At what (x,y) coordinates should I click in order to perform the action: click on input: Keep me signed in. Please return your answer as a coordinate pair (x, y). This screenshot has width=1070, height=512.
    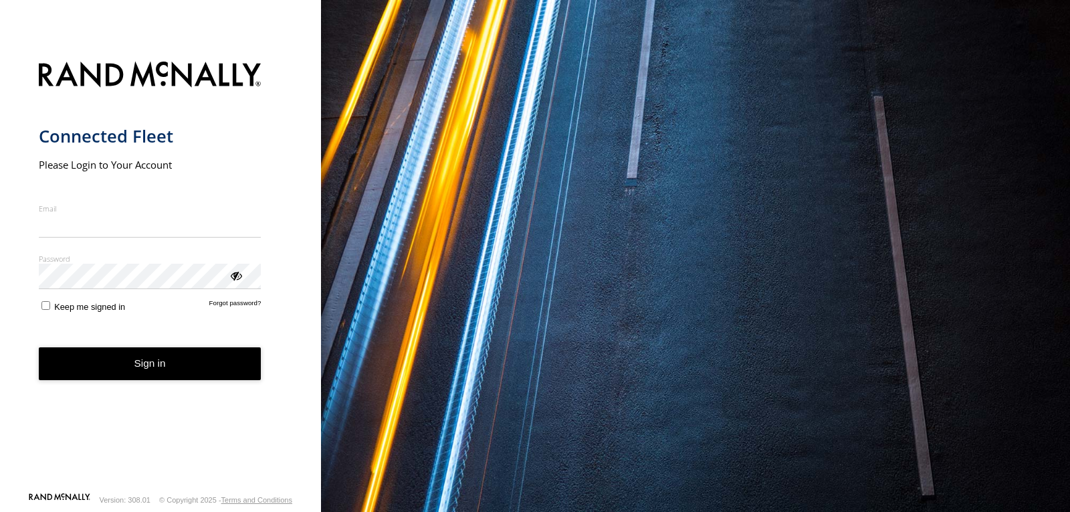
    Looking at the image, I should click on (45, 305).